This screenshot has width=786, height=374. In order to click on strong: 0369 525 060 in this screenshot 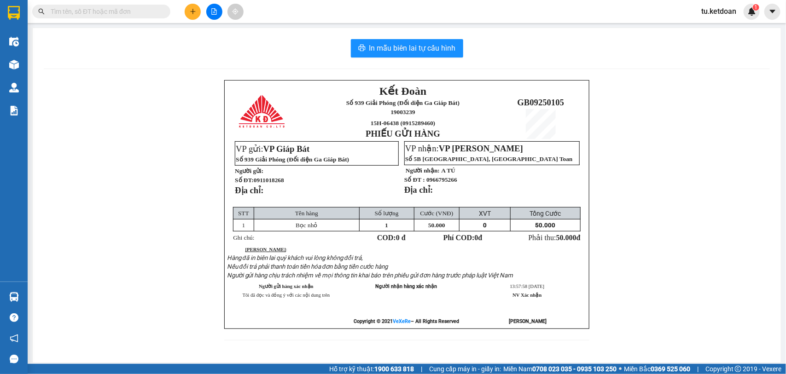, I will do `click(670, 369)`.